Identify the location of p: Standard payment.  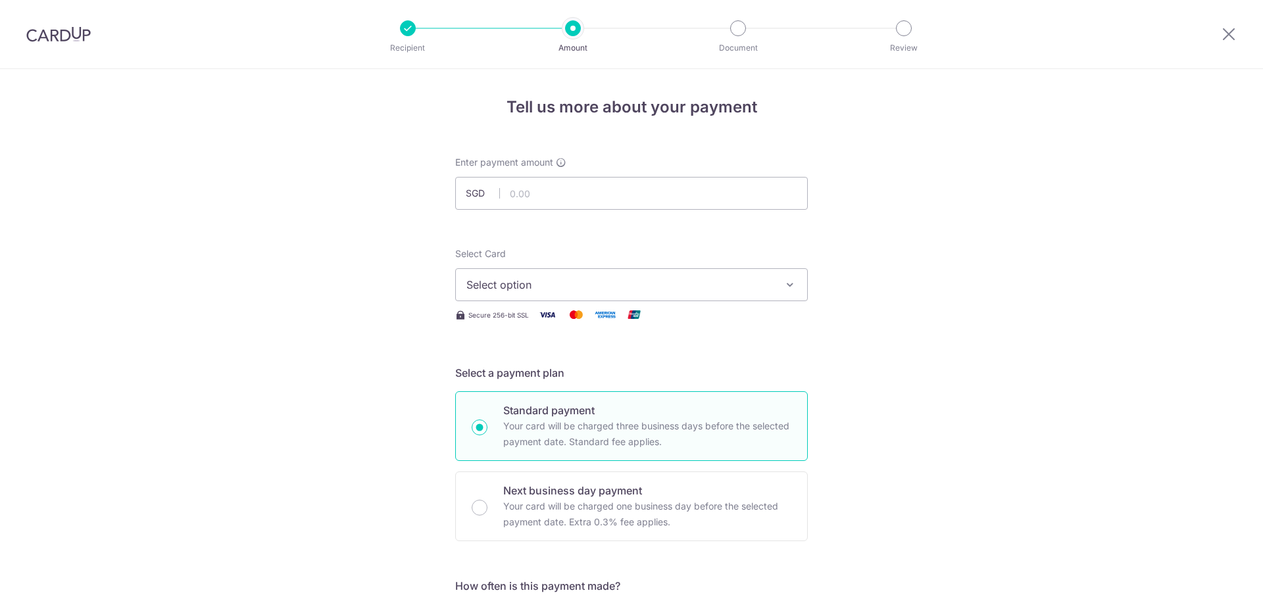
(647, 410).